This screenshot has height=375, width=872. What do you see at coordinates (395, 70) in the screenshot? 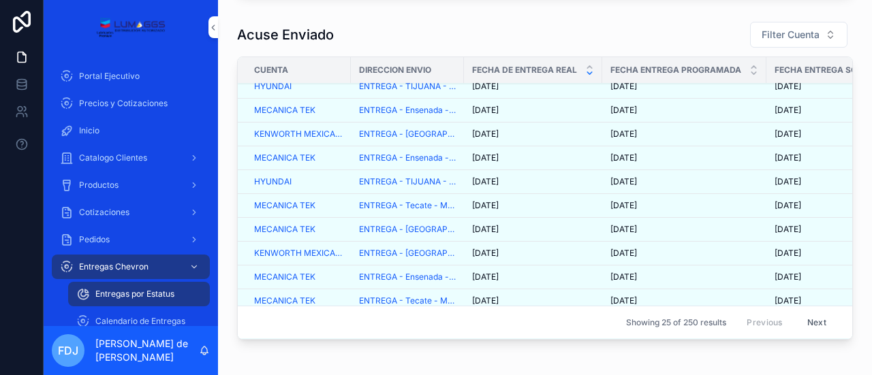
I see `span: Direccion Envio` at bounding box center [395, 70].